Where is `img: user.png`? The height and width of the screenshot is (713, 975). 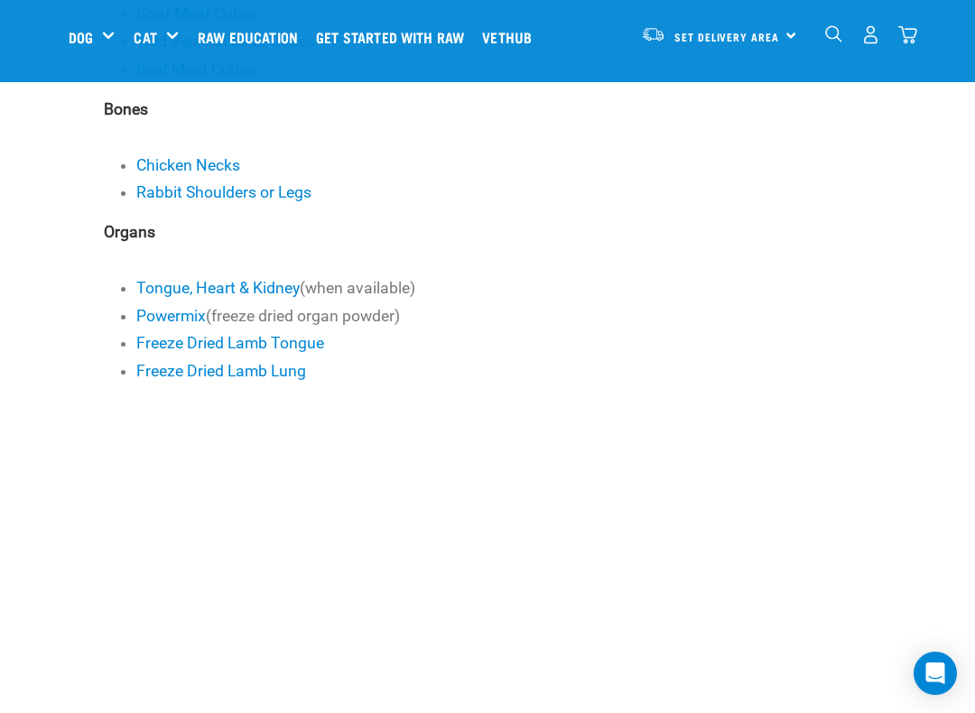
img: user.png is located at coordinates (870, 34).